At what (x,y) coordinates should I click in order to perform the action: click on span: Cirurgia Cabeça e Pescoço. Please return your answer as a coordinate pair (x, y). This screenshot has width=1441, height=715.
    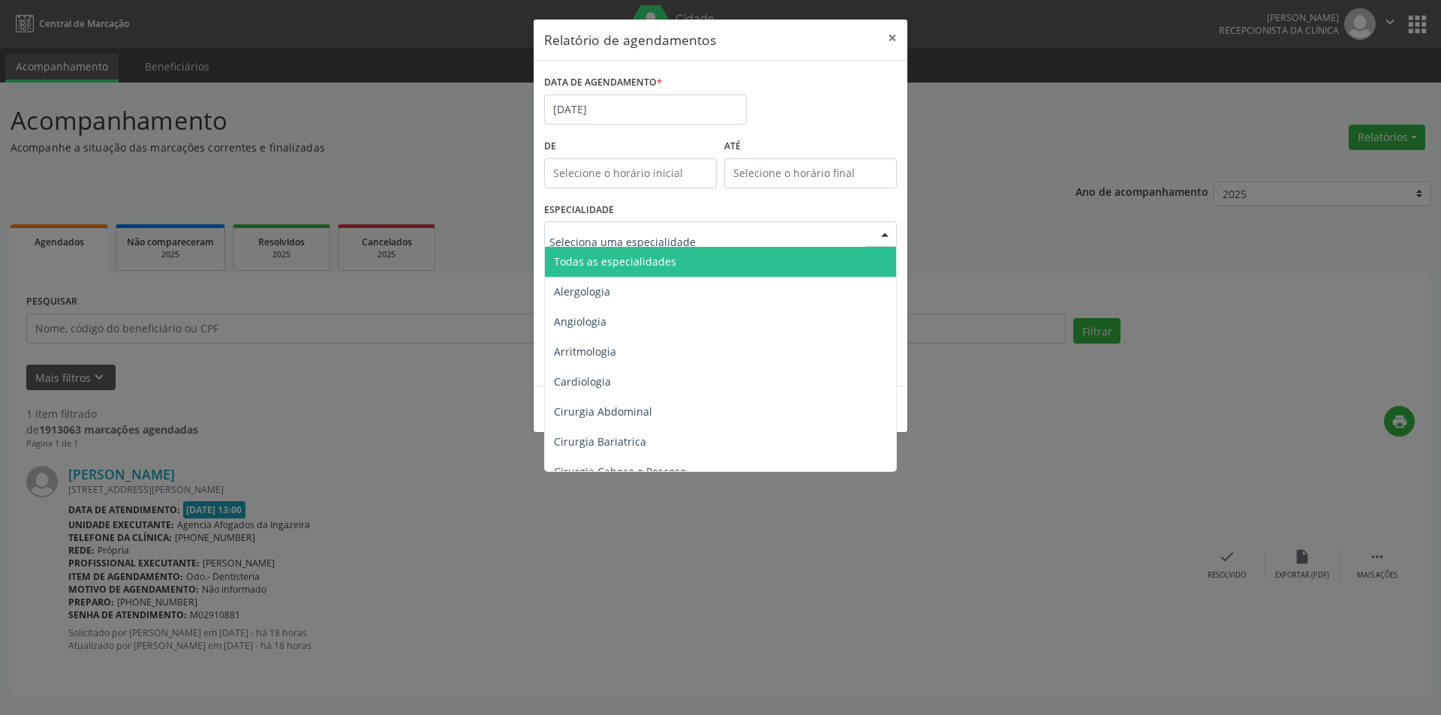
    Looking at the image, I should click on (620, 471).